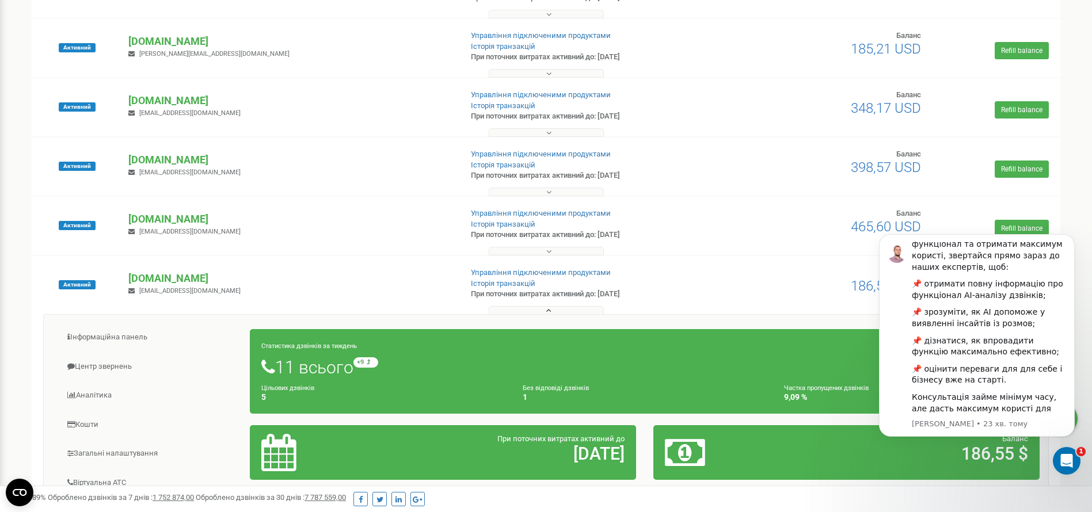  What do you see at coordinates (35, 37) in the screenshot?
I see `img: Profile image for Oleksandr` at bounding box center [35, 37].